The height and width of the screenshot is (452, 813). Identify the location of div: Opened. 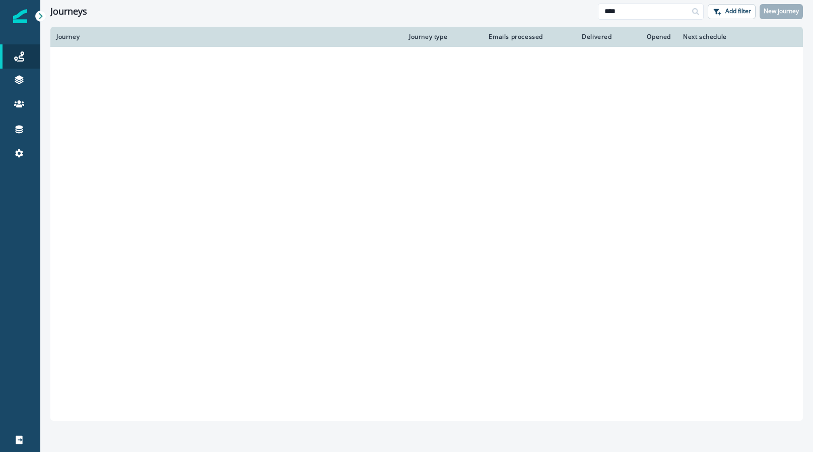
(648, 37).